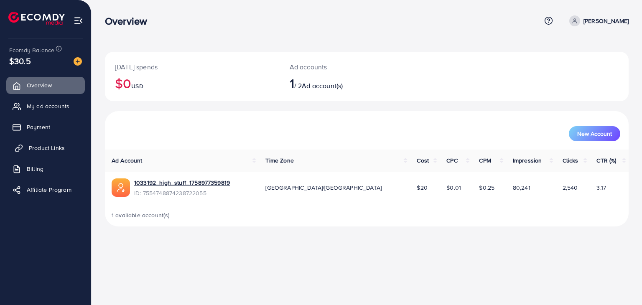  What do you see at coordinates (485, 161) in the screenshot?
I see `span: CPM` at bounding box center [485, 161].